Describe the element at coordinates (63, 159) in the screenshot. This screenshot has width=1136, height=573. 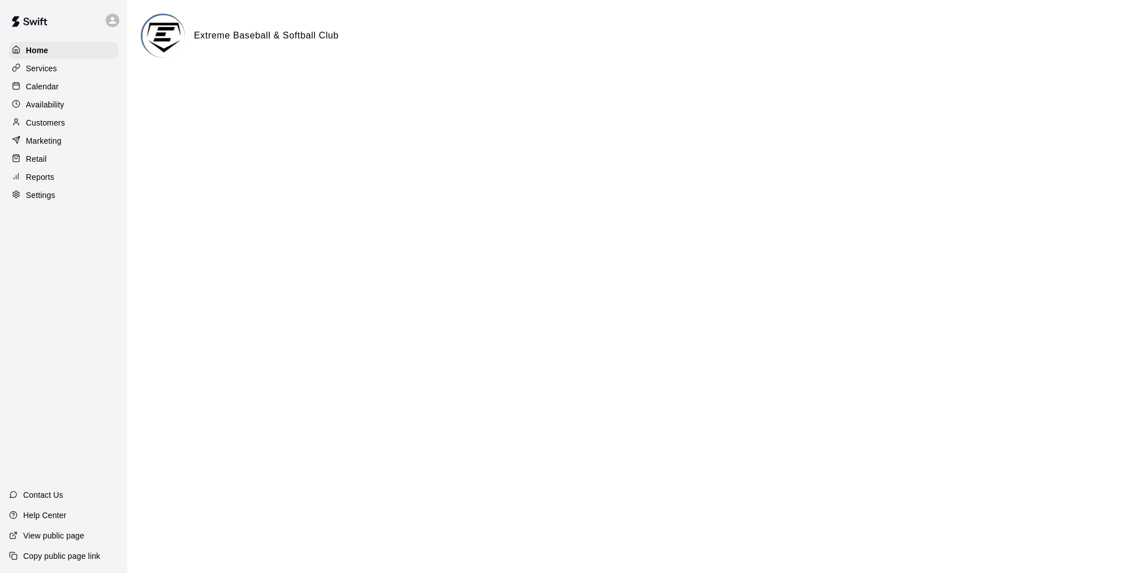
I see `a: Retail` at that location.